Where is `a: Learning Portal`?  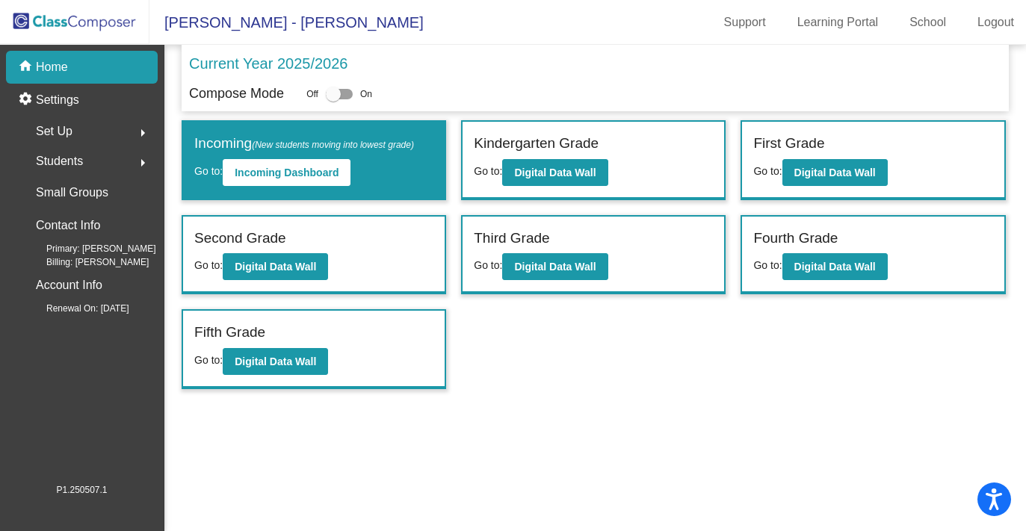 a: Learning Portal is located at coordinates (838, 22).